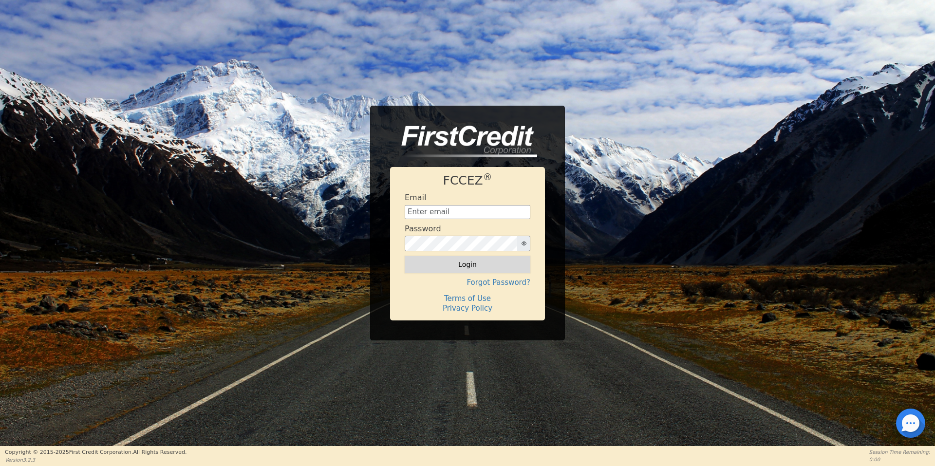 This screenshot has height=467, width=935. Describe the element at coordinates (468, 212) in the screenshot. I see `input: Enter email` at that location.